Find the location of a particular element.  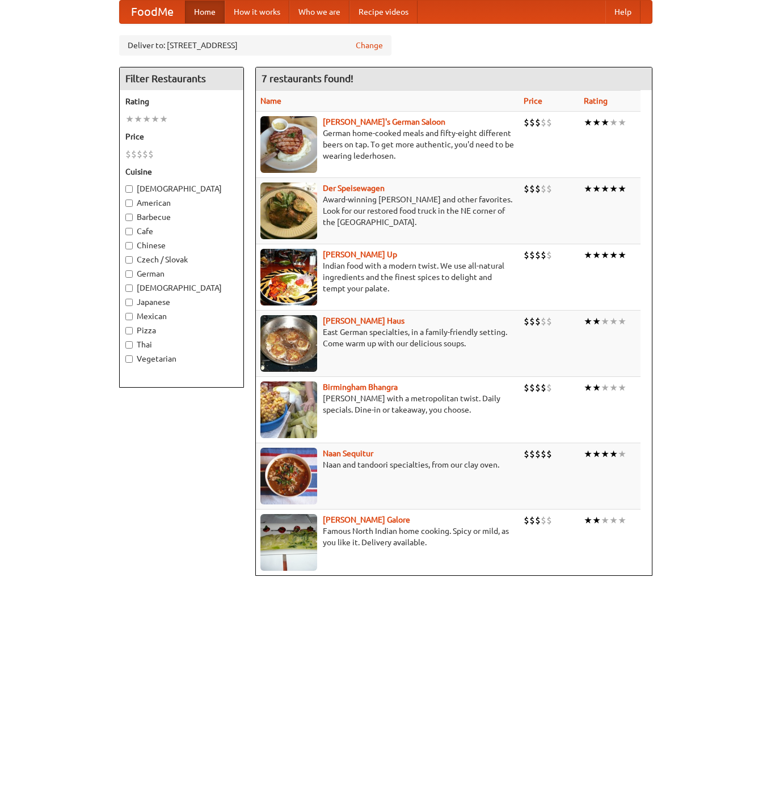

p: German home-cooked meals and fifty-eight different beers on tap. To get more authentic, you'd nee... is located at coordinates (387, 145).